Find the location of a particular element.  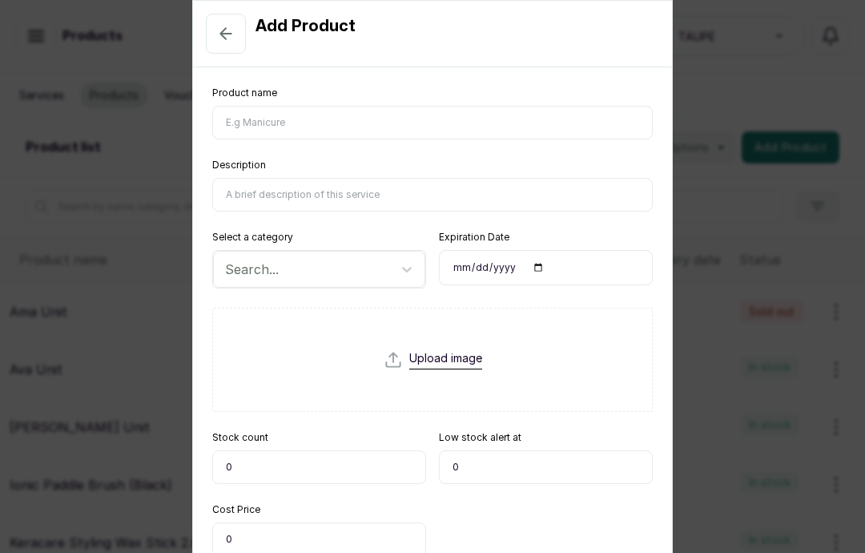

h1: Add Product is located at coordinates (305, 34).